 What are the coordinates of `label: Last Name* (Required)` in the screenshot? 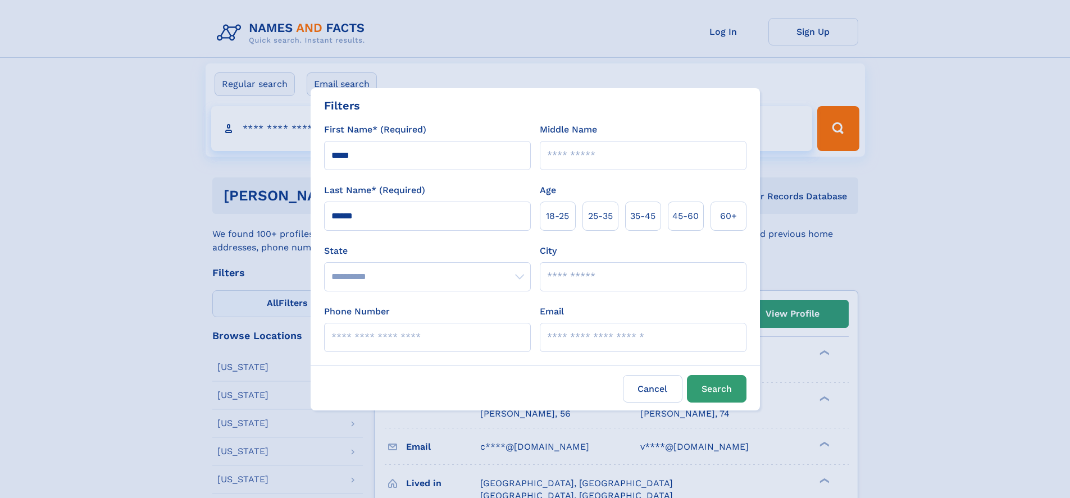 It's located at (375, 190).